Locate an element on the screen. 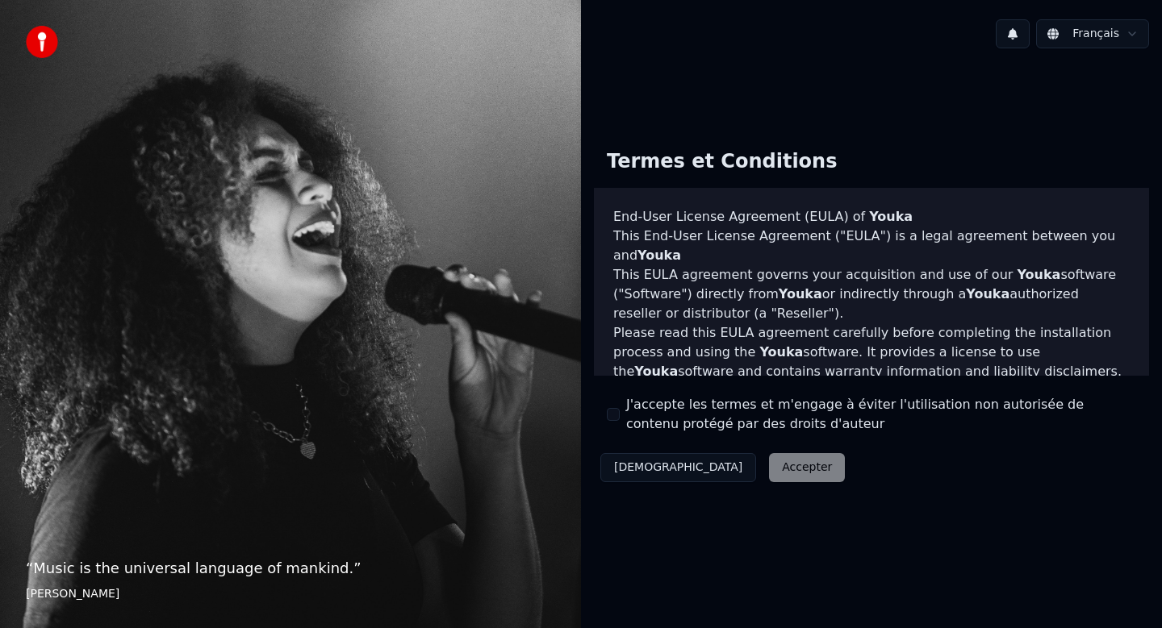 Image resolution: width=1162 pixels, height=628 pixels. div: Termes et Conditions is located at coordinates (721, 162).